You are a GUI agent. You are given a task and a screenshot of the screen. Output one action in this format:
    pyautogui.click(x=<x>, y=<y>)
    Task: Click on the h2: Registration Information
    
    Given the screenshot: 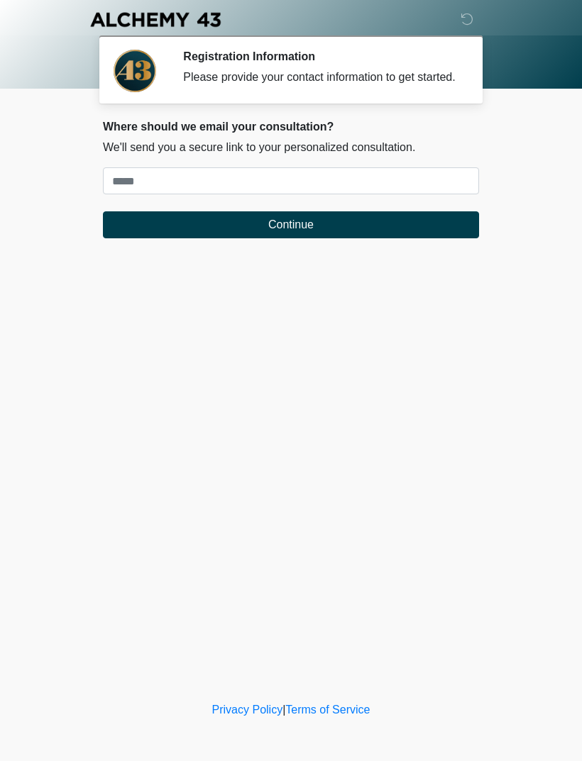 What is the action you would take?
    pyautogui.click(x=320, y=56)
    